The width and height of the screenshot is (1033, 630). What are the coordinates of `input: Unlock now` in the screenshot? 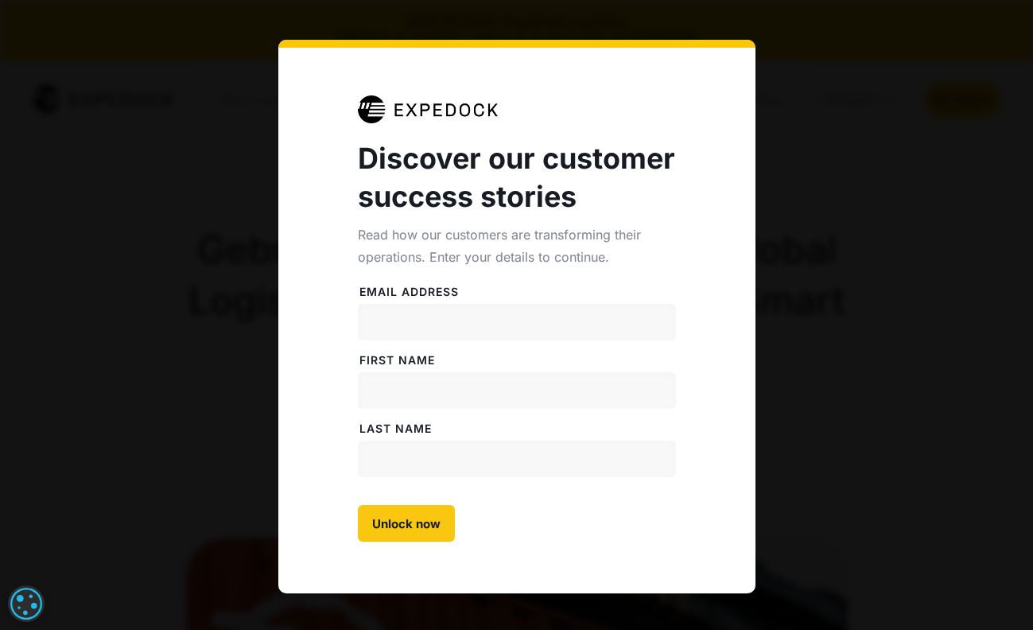 It's located at (406, 523).